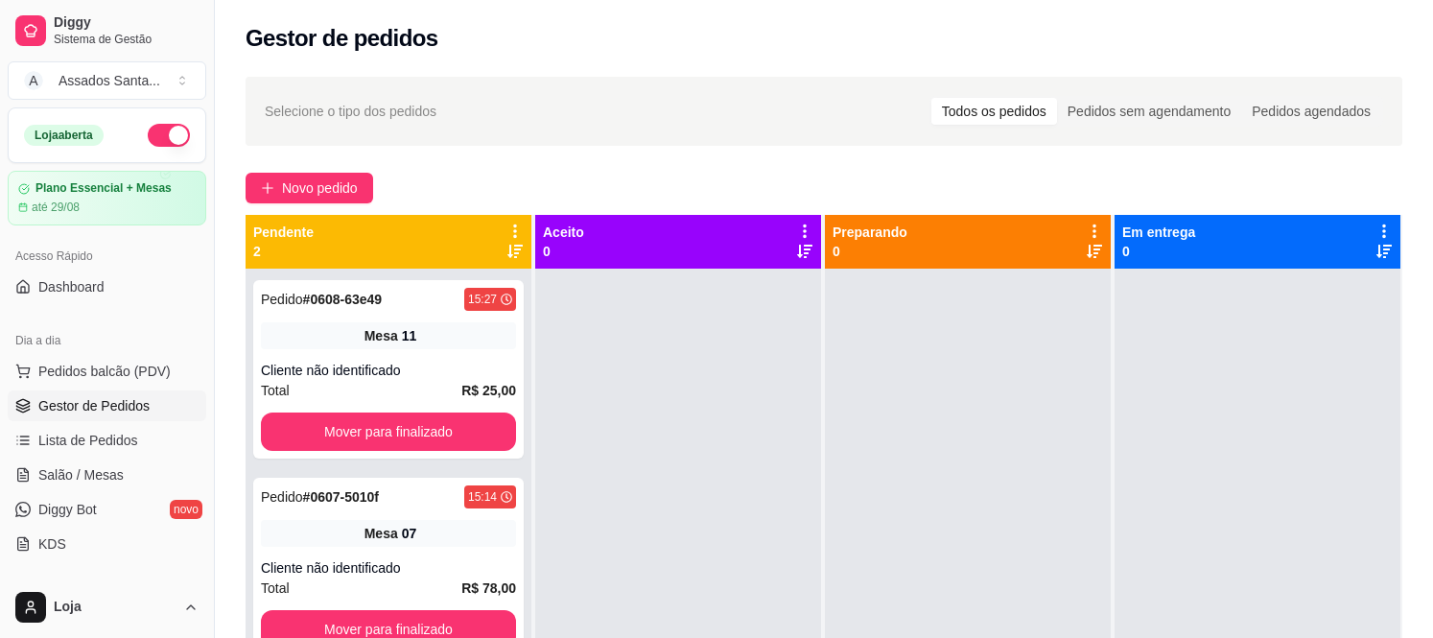 This screenshot has height=638, width=1433. Describe the element at coordinates (482, 497) in the screenshot. I see `div: 15:14` at that location.